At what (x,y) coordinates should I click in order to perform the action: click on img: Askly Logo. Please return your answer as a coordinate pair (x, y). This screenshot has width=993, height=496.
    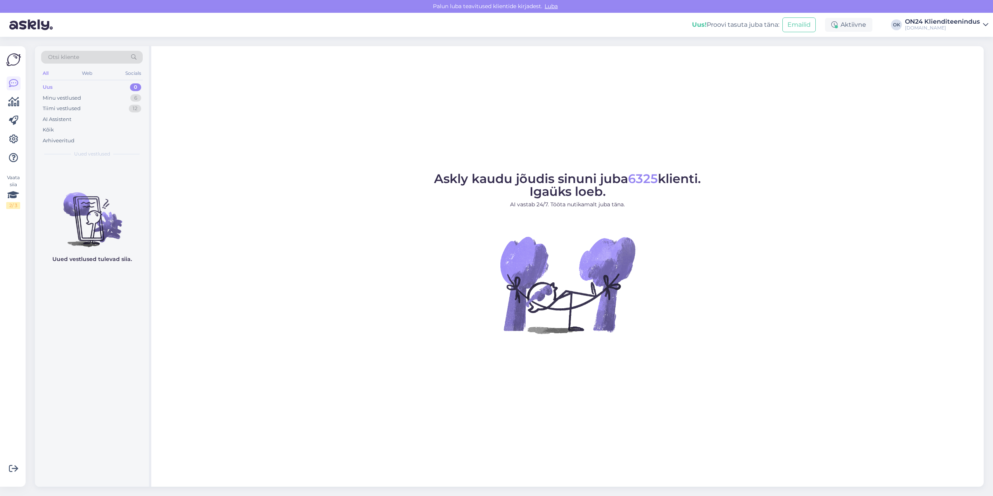
    Looking at the image, I should click on (14, 60).